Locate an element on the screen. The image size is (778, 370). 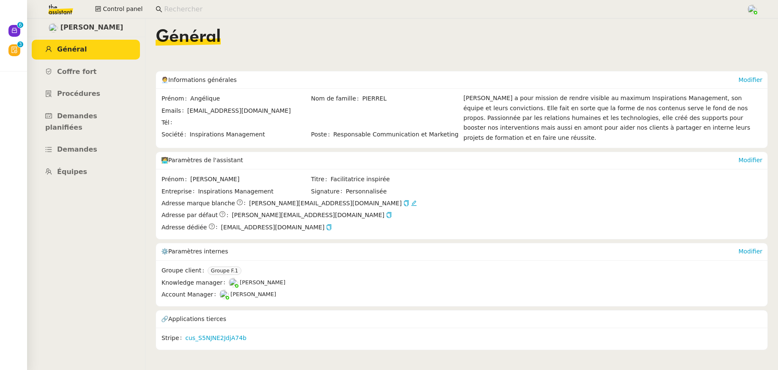
p: 6 is located at coordinates (20, 26).